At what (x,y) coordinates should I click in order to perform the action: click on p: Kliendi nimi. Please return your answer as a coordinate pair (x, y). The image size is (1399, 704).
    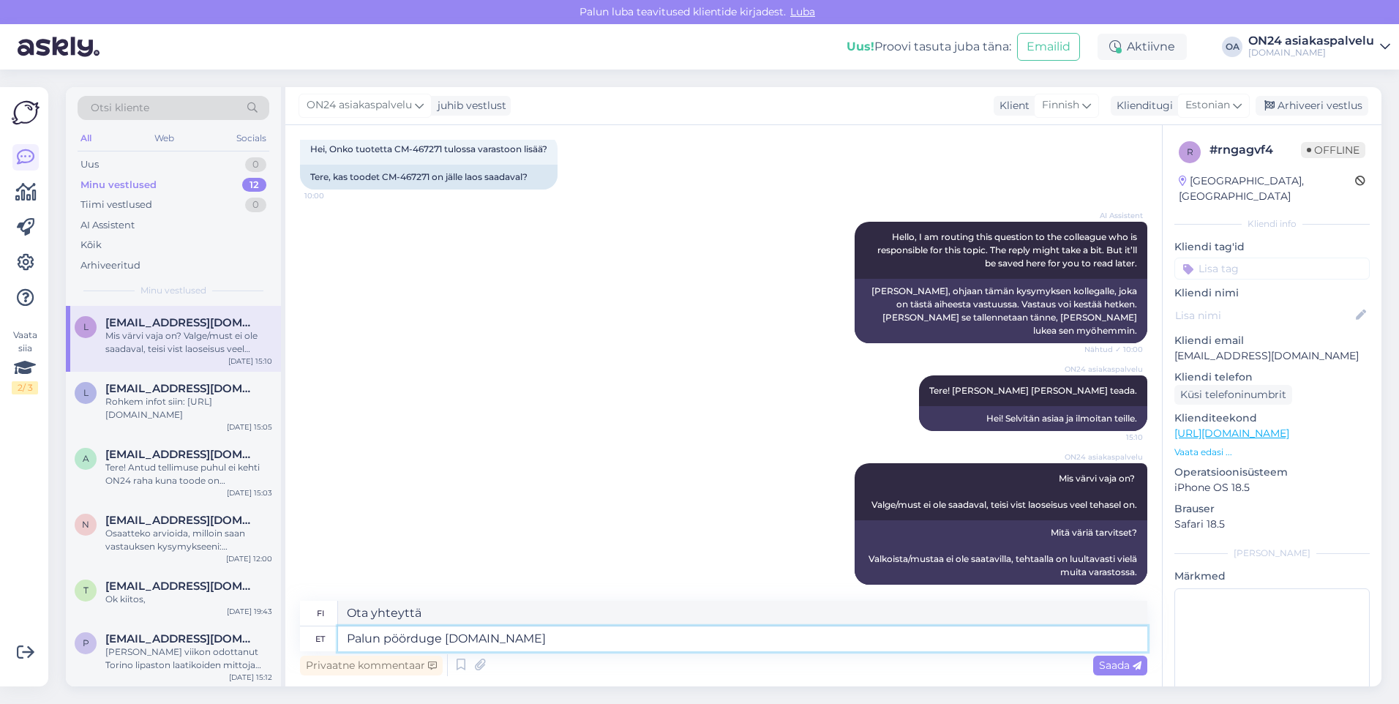
    Looking at the image, I should click on (1272, 293).